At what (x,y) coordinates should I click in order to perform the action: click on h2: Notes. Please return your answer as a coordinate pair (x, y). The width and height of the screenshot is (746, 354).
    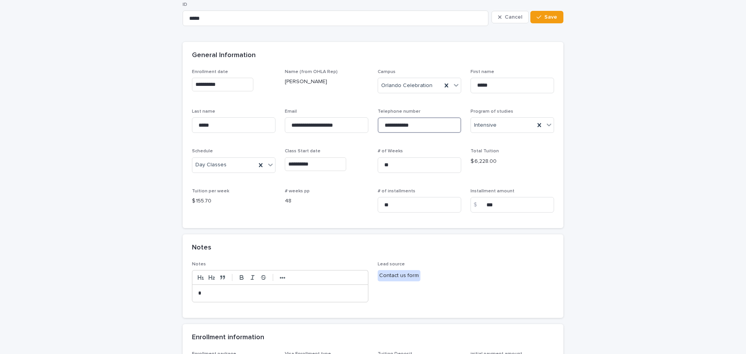
    Looking at the image, I should click on (202, 248).